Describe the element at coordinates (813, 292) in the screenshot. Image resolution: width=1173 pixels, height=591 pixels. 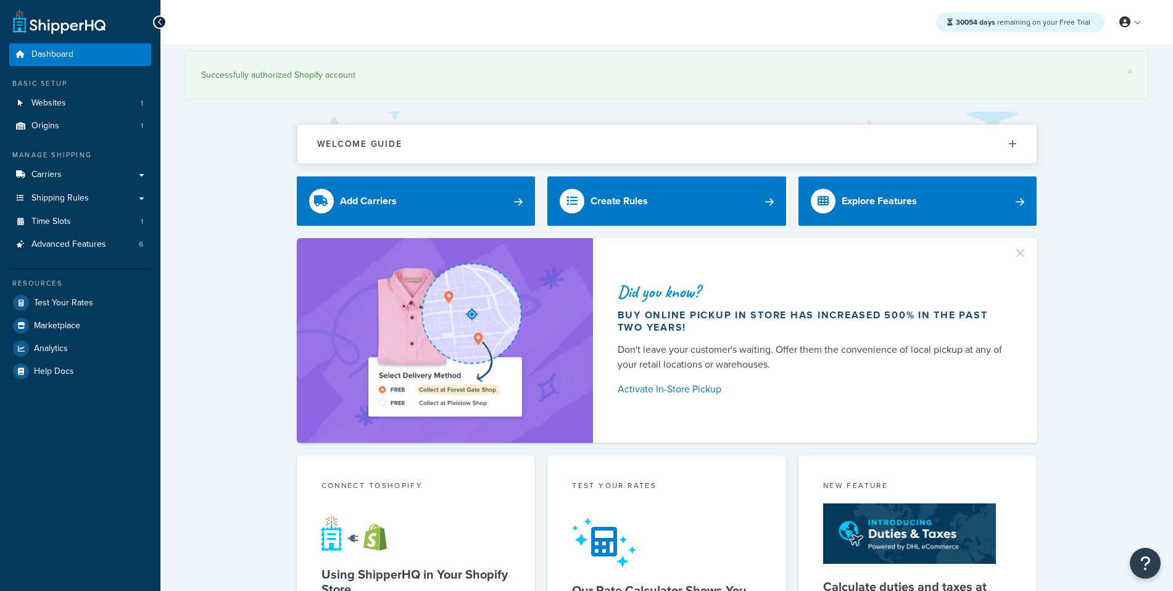
I see `div: Did you know?` at that location.